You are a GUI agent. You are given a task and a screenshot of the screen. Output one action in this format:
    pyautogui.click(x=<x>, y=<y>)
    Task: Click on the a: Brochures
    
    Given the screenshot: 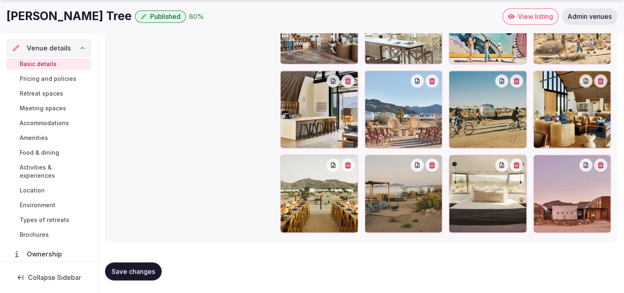 What is the action you would take?
    pyautogui.click(x=49, y=235)
    